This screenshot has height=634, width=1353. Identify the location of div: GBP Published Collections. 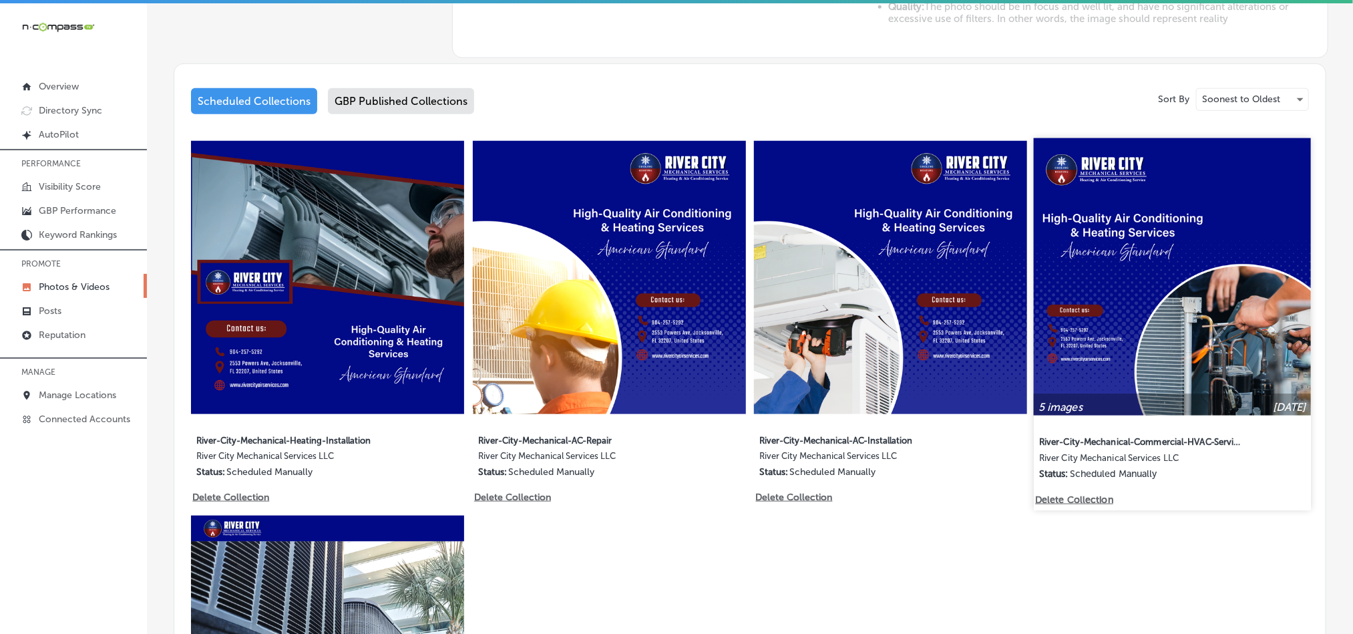
(401, 101).